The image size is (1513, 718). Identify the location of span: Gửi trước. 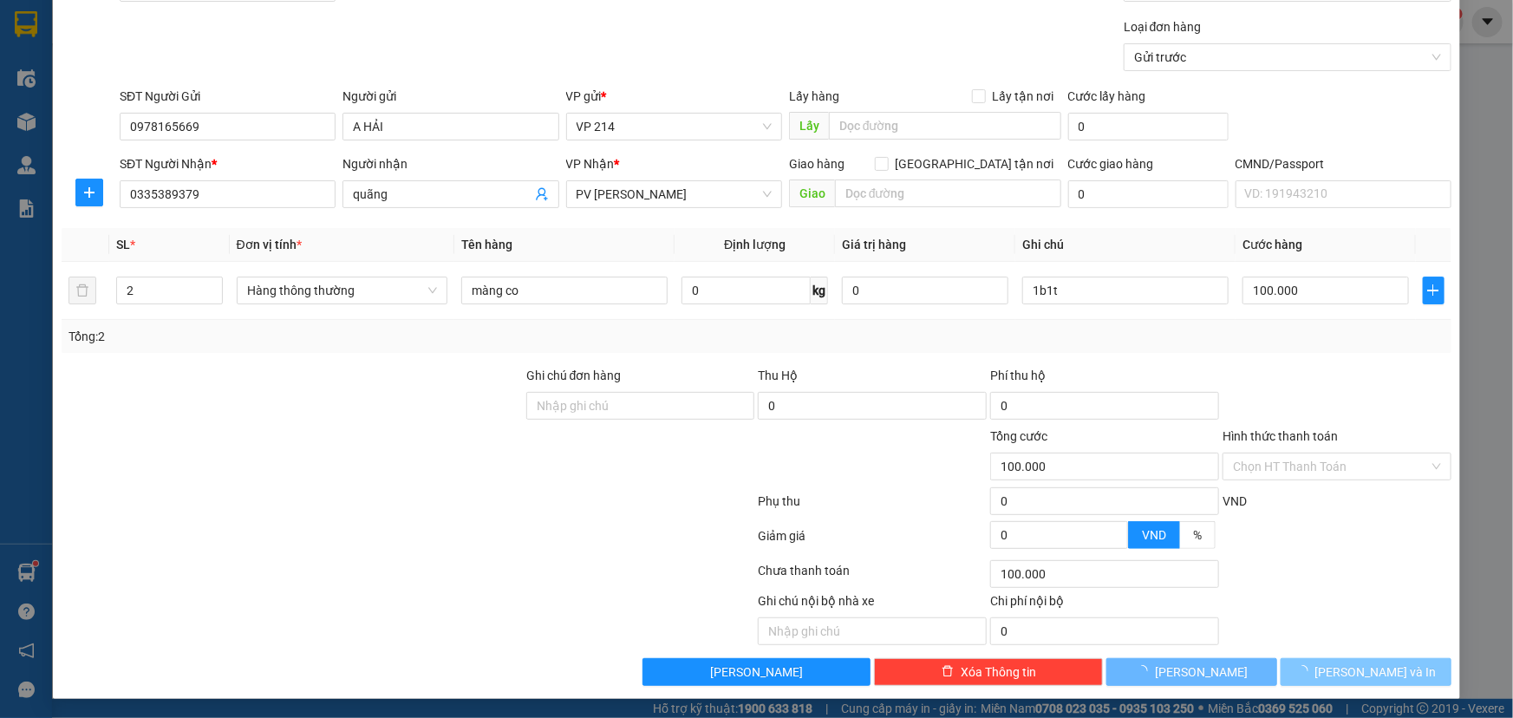
(1287, 57).